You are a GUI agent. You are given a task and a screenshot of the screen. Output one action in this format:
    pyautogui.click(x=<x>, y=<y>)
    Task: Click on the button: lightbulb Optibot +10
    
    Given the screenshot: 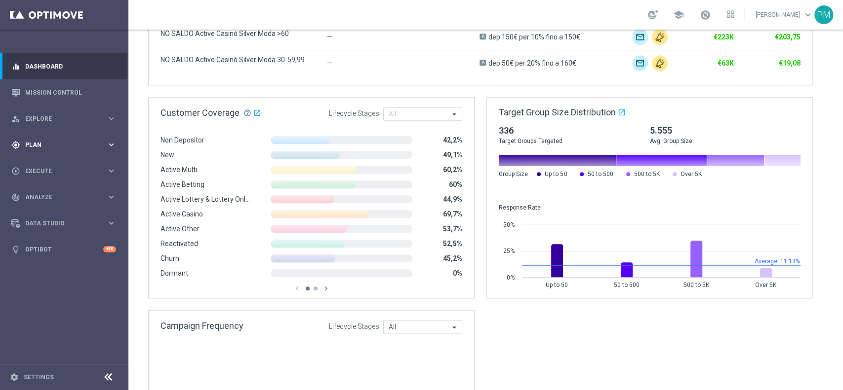 What is the action you would take?
    pyautogui.click(x=64, y=250)
    